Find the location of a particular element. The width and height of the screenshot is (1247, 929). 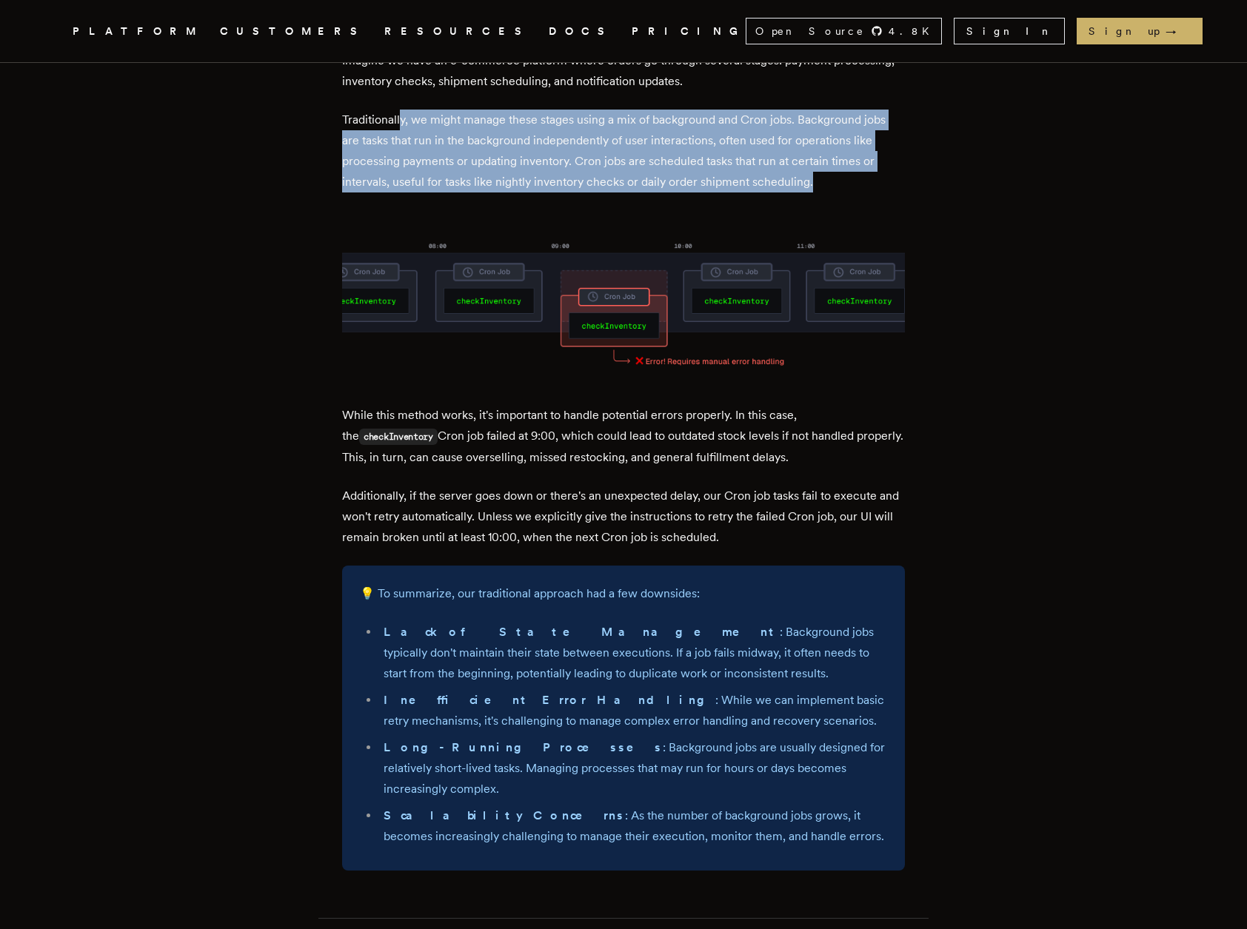

p: Traditionally, we might manage these stages using a mix of background and Cron jobs. Background j... is located at coordinates (623, 151).